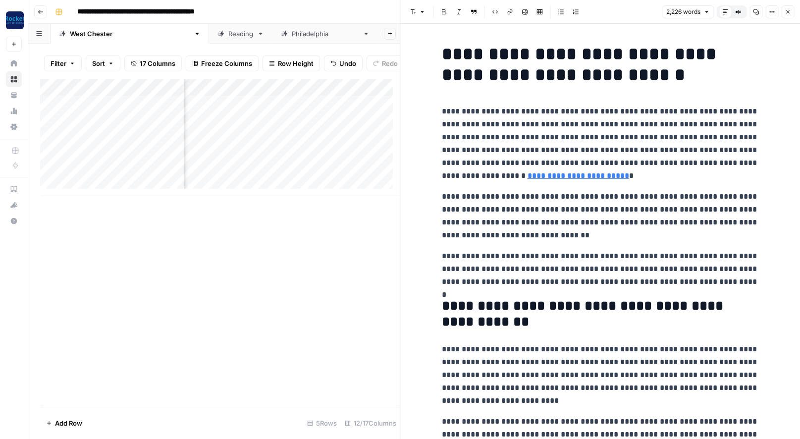  Describe the element at coordinates (14, 205) in the screenshot. I see `button: What's new?` at that location.